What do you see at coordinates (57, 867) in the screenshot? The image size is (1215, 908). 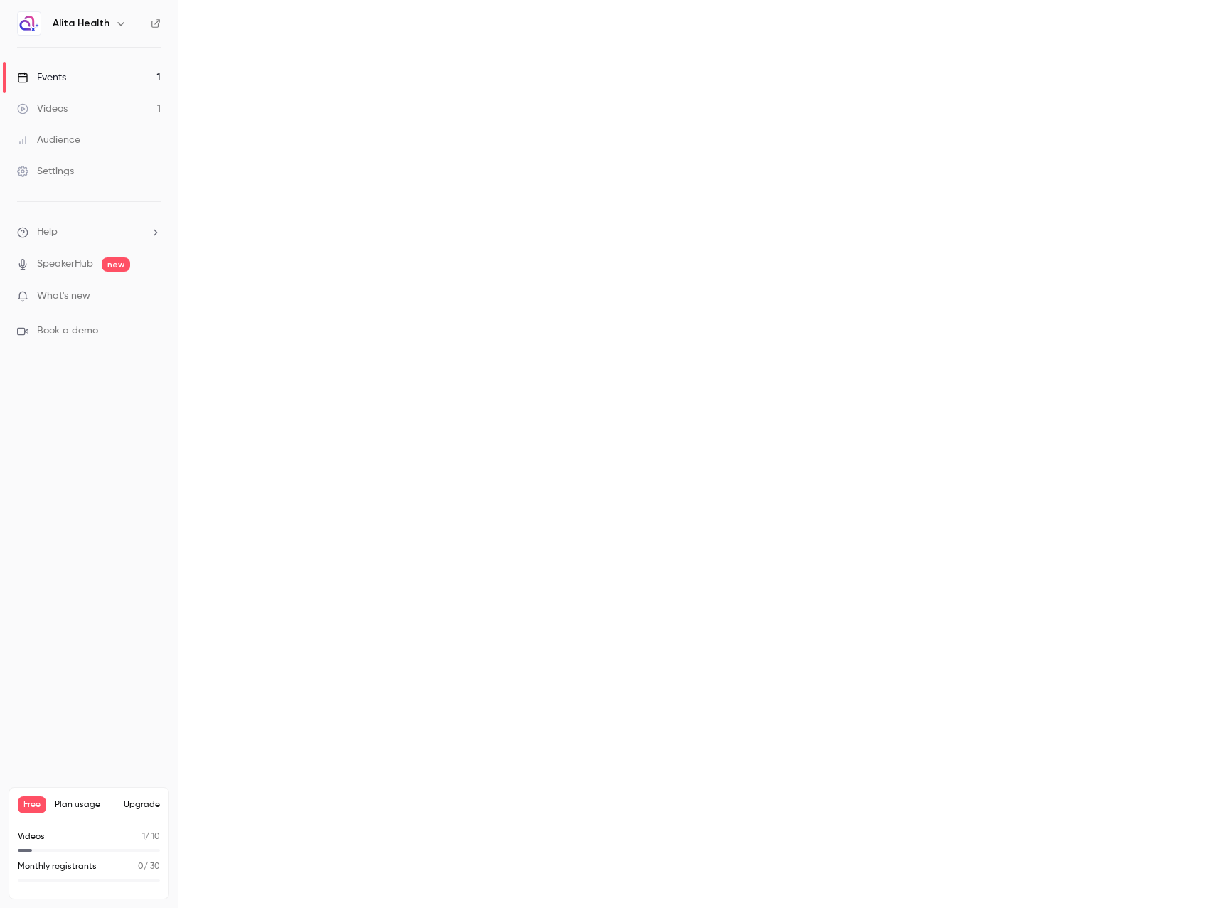 I see `p: Monthly registrants` at bounding box center [57, 867].